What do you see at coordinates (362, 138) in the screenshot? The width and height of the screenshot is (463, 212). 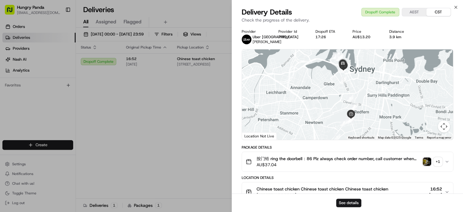 I see `button: Keyboard shortcuts` at bounding box center [362, 138].